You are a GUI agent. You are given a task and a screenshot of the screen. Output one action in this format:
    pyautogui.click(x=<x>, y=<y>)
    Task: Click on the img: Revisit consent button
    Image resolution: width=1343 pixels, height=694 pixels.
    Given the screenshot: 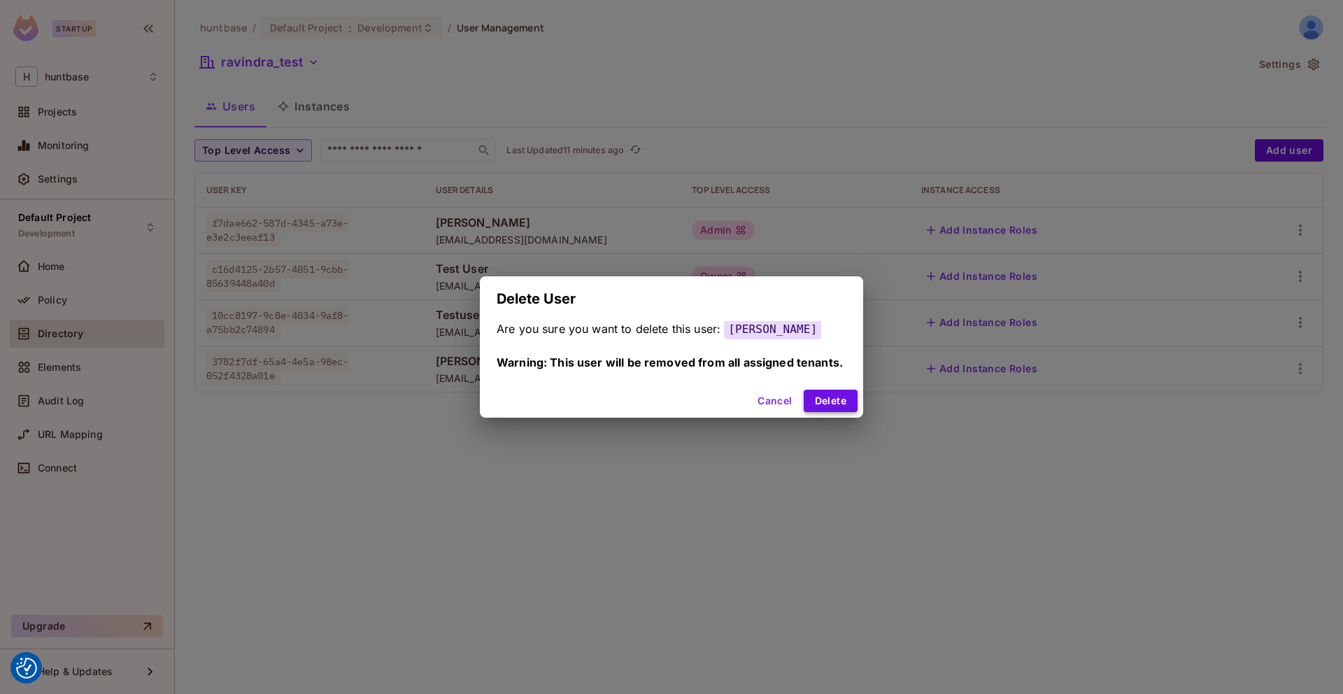 What is the action you would take?
    pyautogui.click(x=27, y=668)
    